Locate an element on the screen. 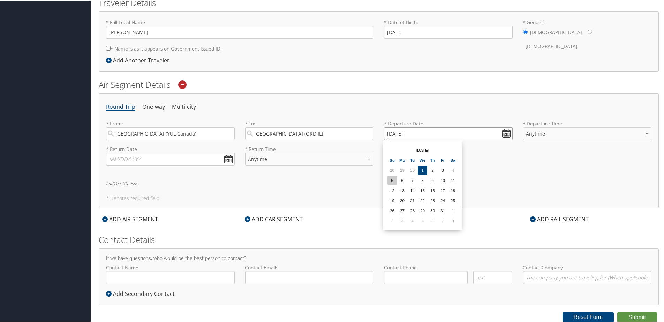 The height and width of the screenshot is (322, 664). th: Tu is located at coordinates (412, 159).